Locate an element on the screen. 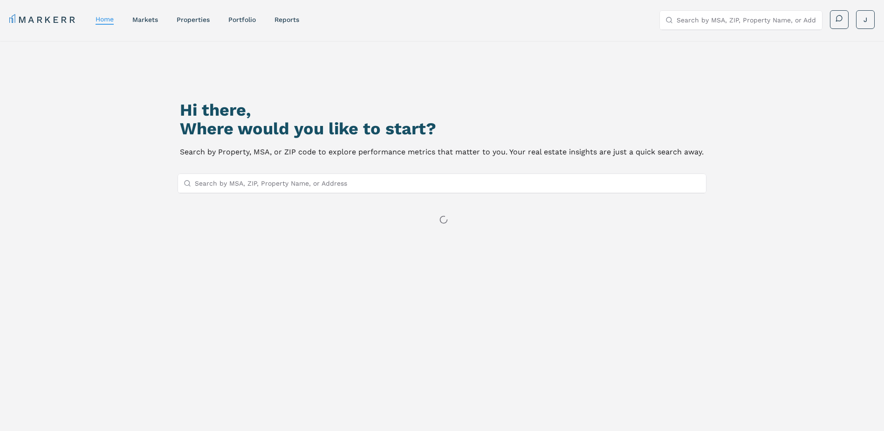  a: home is located at coordinates (104, 19).